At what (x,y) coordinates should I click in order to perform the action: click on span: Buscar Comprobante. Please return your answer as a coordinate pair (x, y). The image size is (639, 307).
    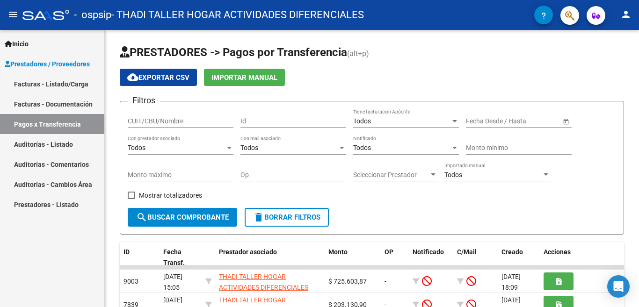
    Looking at the image, I should click on (182, 217).